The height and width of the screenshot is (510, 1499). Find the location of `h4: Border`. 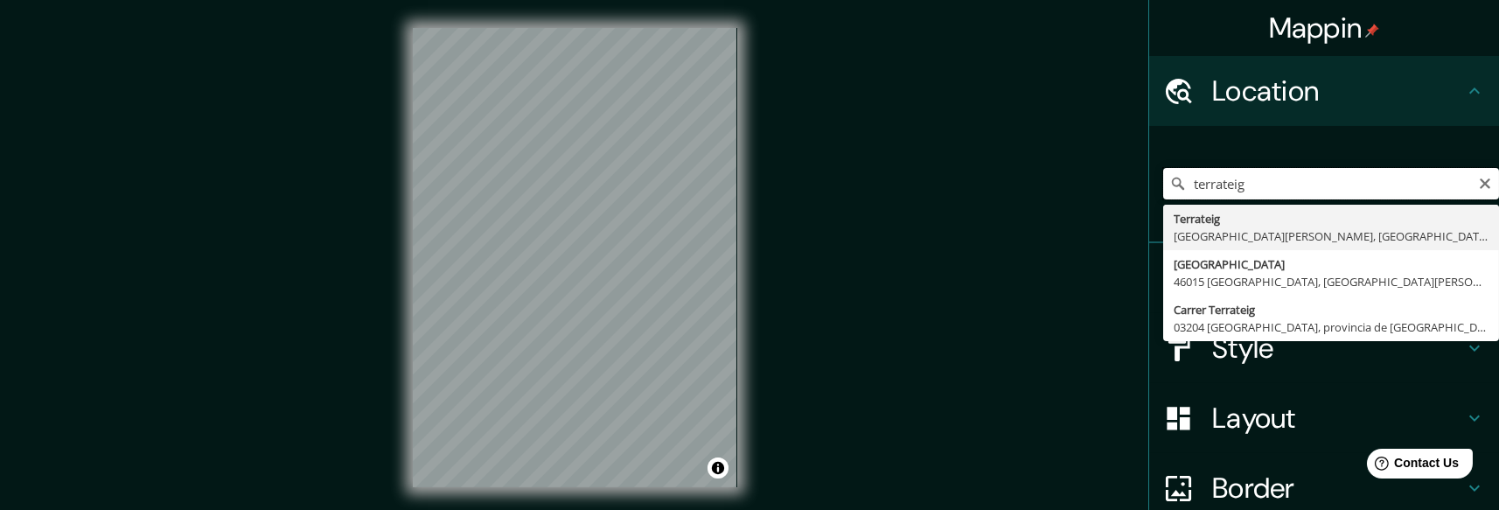

h4: Border is located at coordinates (1338, 488).